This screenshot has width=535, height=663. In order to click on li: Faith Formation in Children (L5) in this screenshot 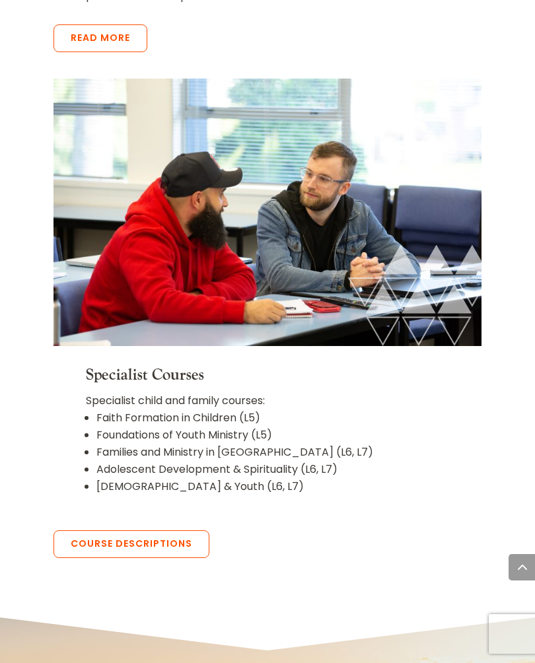, I will do `click(273, 418)`.